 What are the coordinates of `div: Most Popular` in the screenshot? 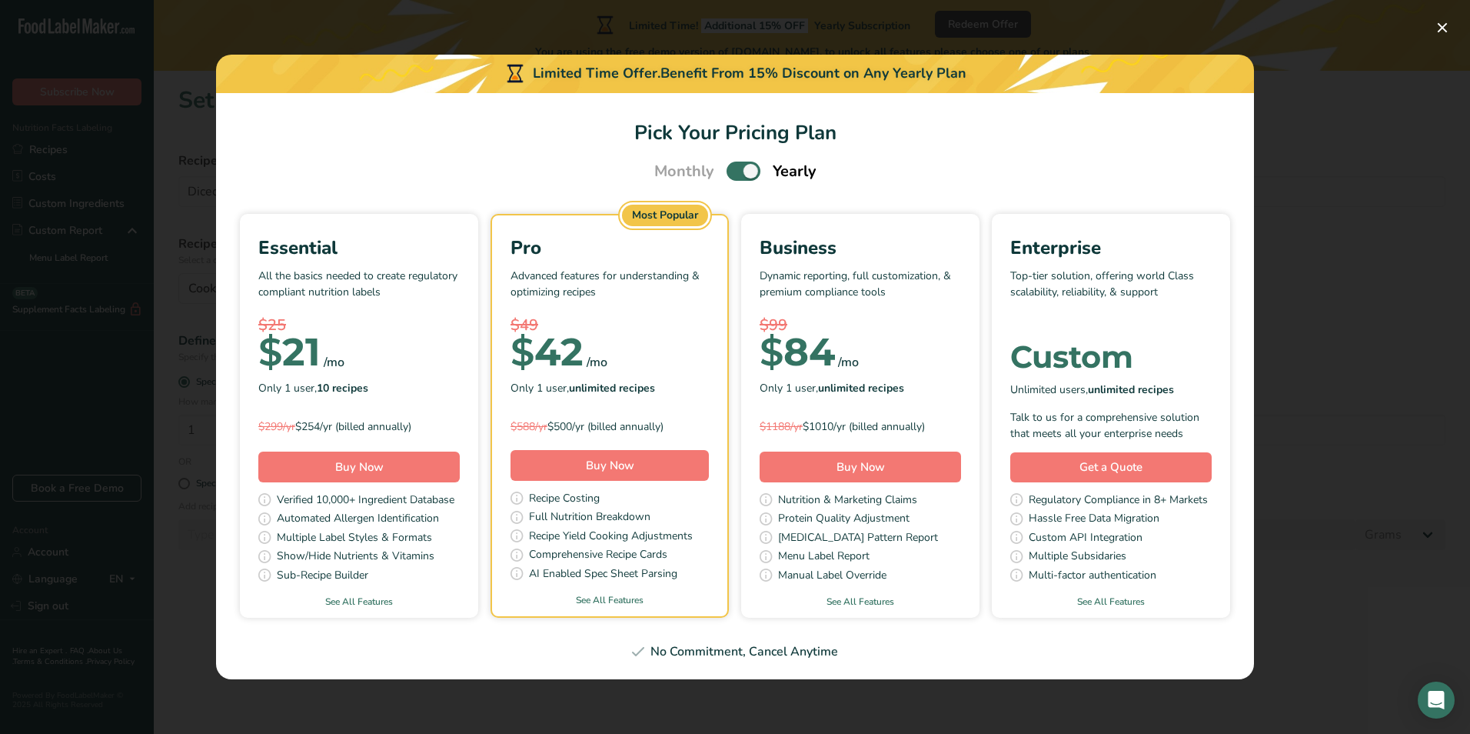 It's located at (665, 215).